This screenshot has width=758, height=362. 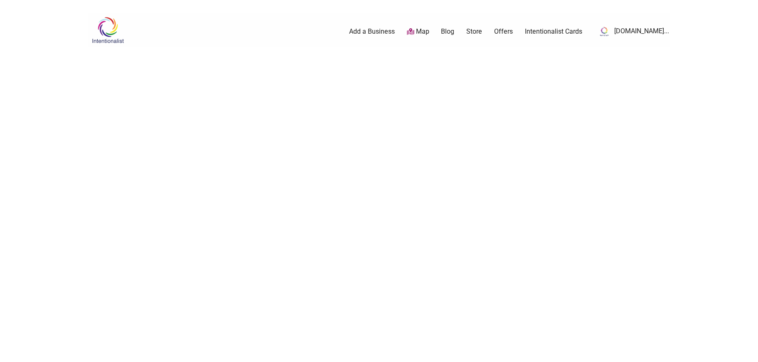 I want to click on img: Intentionalist, so click(x=108, y=30).